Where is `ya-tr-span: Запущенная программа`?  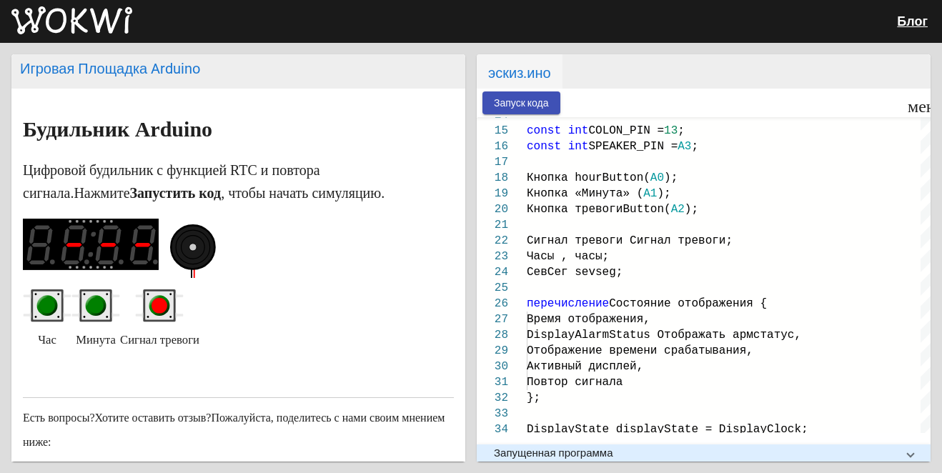
ya-tr-span: Запущенная программа is located at coordinates (553, 453).